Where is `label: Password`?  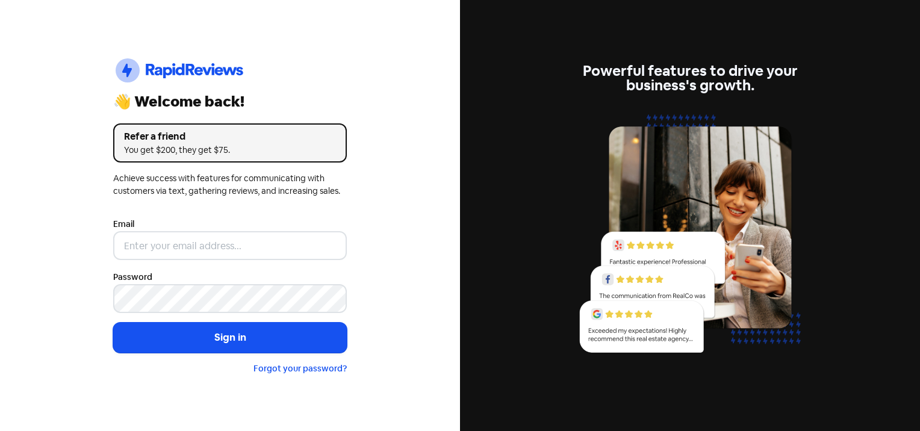 label: Password is located at coordinates (132, 277).